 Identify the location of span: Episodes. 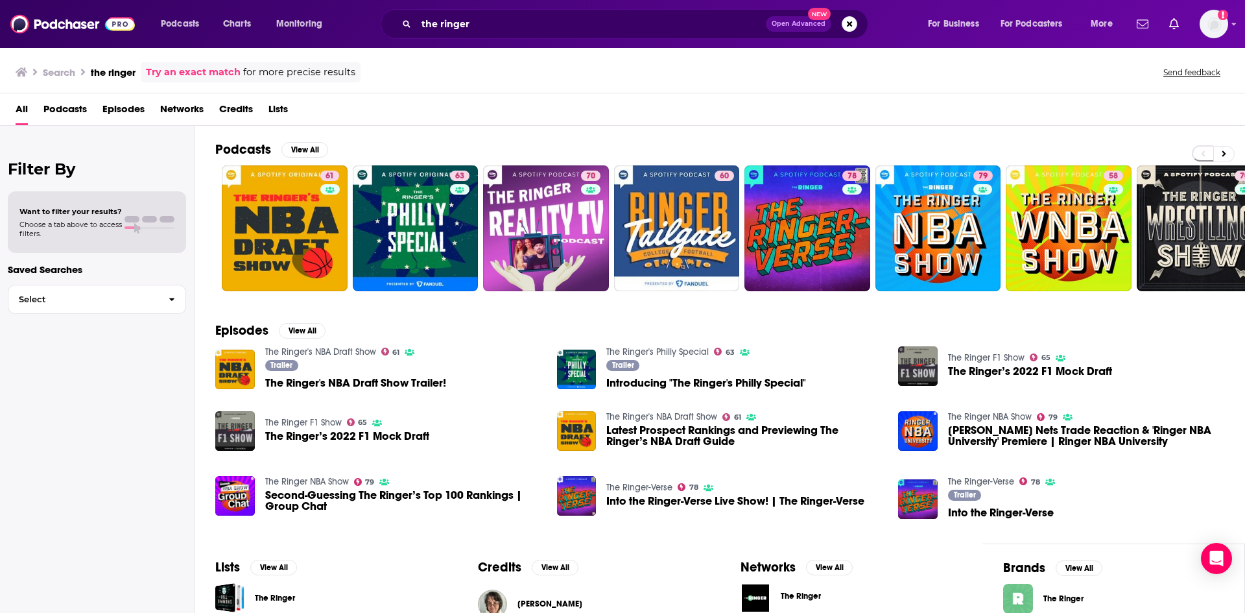
(123, 112).